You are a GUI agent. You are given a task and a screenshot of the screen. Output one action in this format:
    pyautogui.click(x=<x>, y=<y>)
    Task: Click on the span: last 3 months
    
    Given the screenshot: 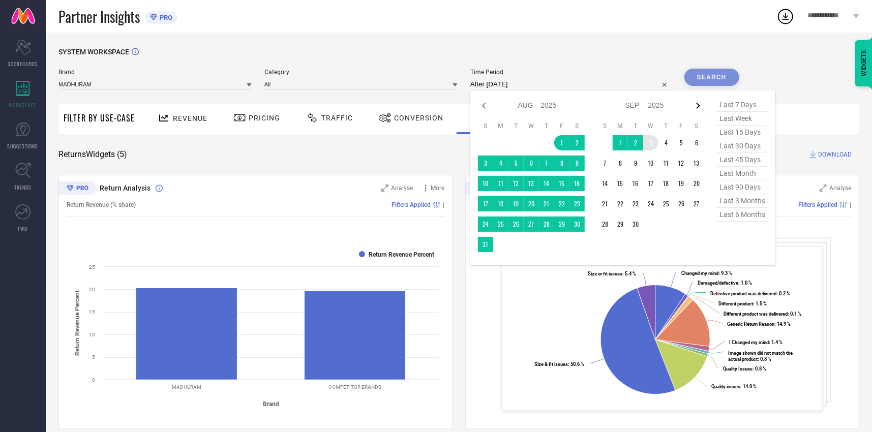 What is the action you would take?
    pyautogui.click(x=743, y=201)
    